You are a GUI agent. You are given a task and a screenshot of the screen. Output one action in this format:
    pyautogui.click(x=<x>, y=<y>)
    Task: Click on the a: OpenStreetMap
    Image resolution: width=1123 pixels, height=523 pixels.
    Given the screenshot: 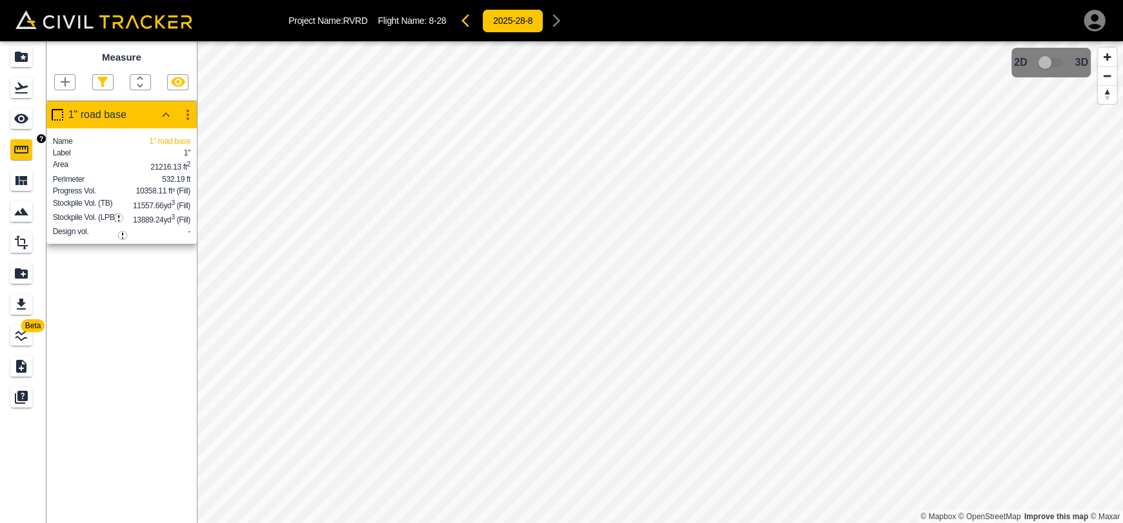 What is the action you would take?
    pyautogui.click(x=989, y=517)
    